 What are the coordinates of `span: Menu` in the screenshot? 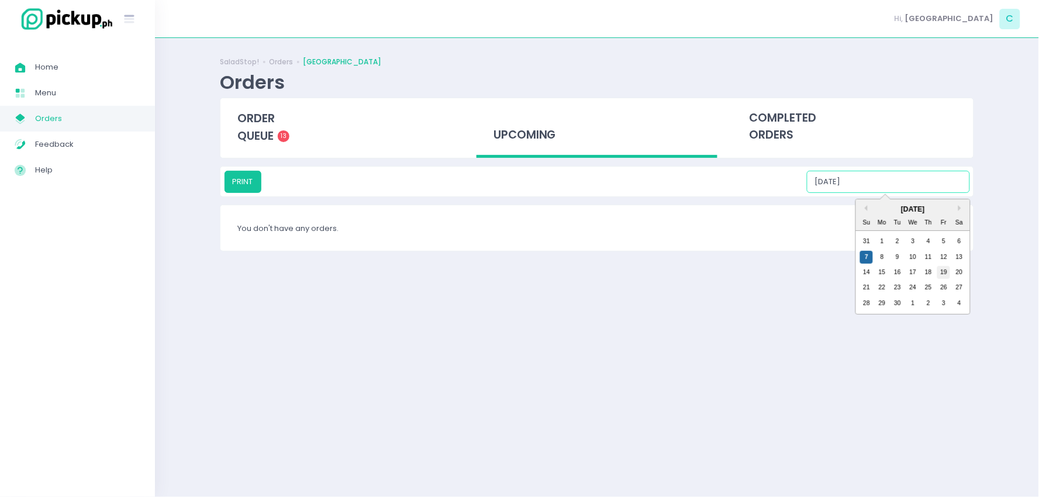 It's located at (88, 93).